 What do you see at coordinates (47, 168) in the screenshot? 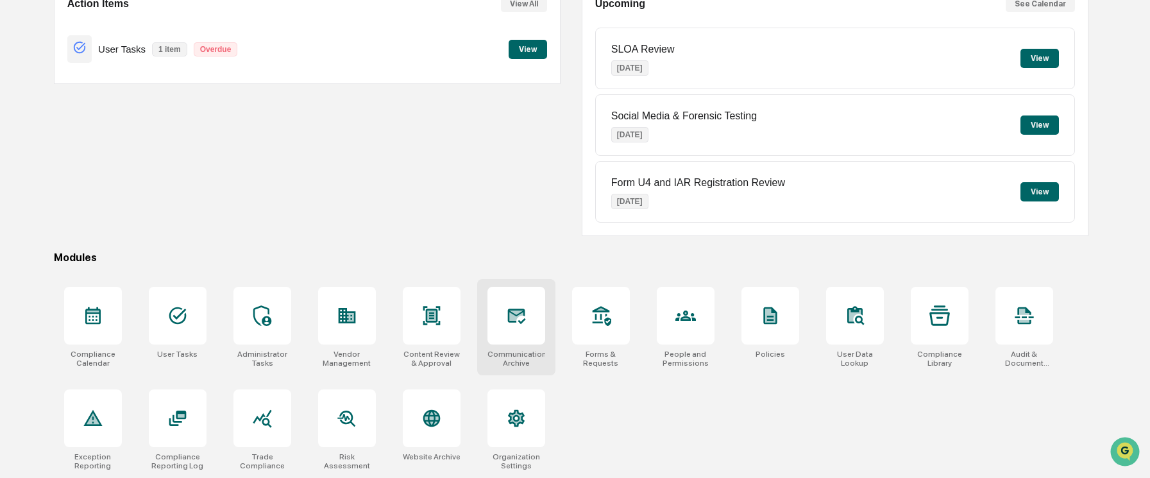
I see `a: 🖐️Preclearance` at bounding box center [47, 168].